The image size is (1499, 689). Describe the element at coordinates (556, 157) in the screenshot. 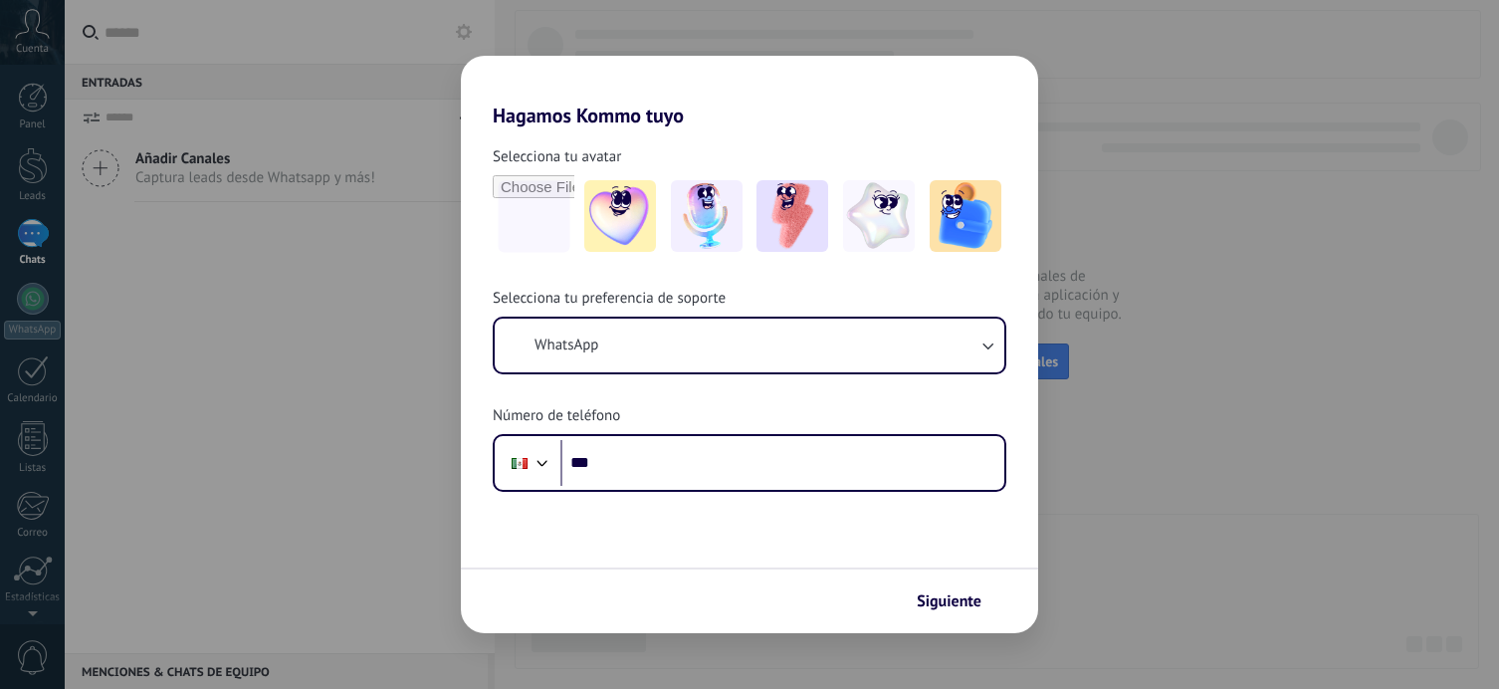

I see `span: Selecciona tu avatar` at that location.